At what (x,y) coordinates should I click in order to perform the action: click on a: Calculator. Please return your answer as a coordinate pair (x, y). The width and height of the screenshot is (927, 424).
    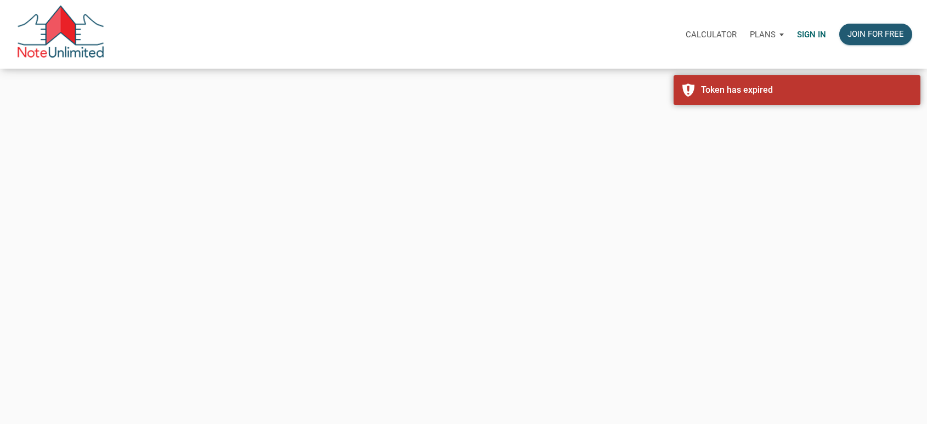
    Looking at the image, I should click on (711, 34).